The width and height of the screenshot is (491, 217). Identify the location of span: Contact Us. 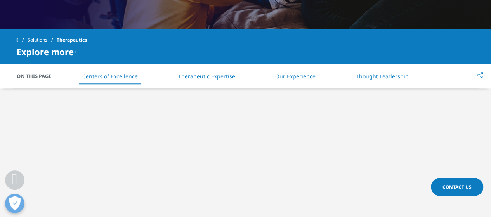
(457, 187).